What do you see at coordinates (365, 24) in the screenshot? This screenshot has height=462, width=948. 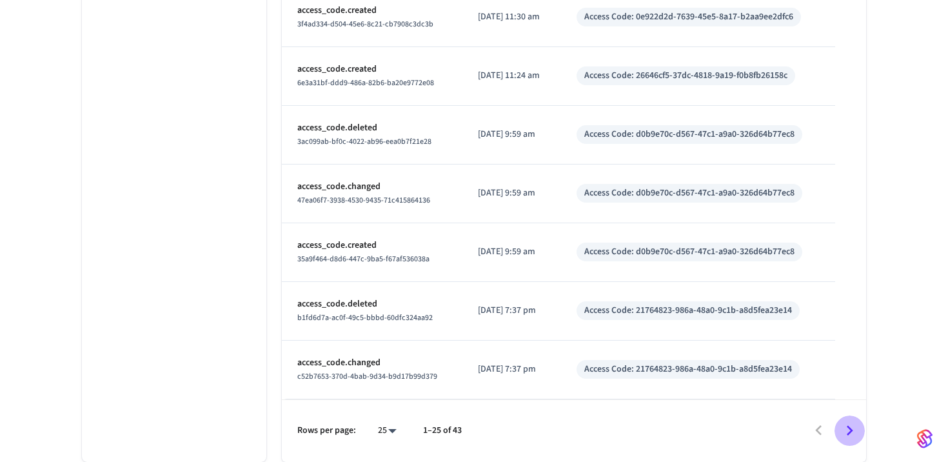 I see `span: 3f4ad334-d504-45e6-8c21-cb7908c3dc3b` at bounding box center [365, 24].